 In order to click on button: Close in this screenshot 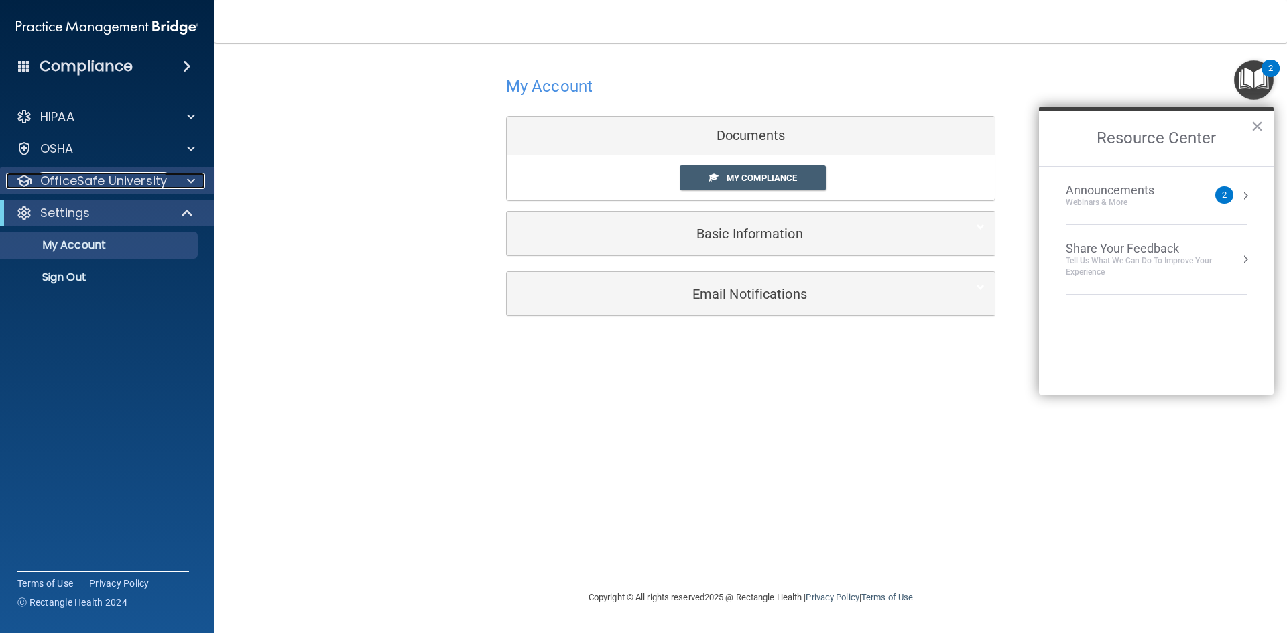, I will do `click(1256, 126)`.